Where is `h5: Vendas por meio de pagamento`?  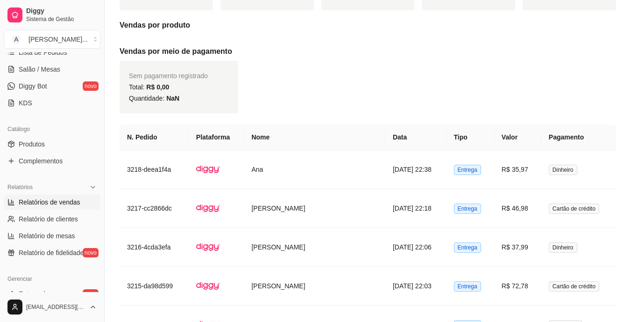
h5: Vendas por meio de pagamento is located at coordinates (368, 51).